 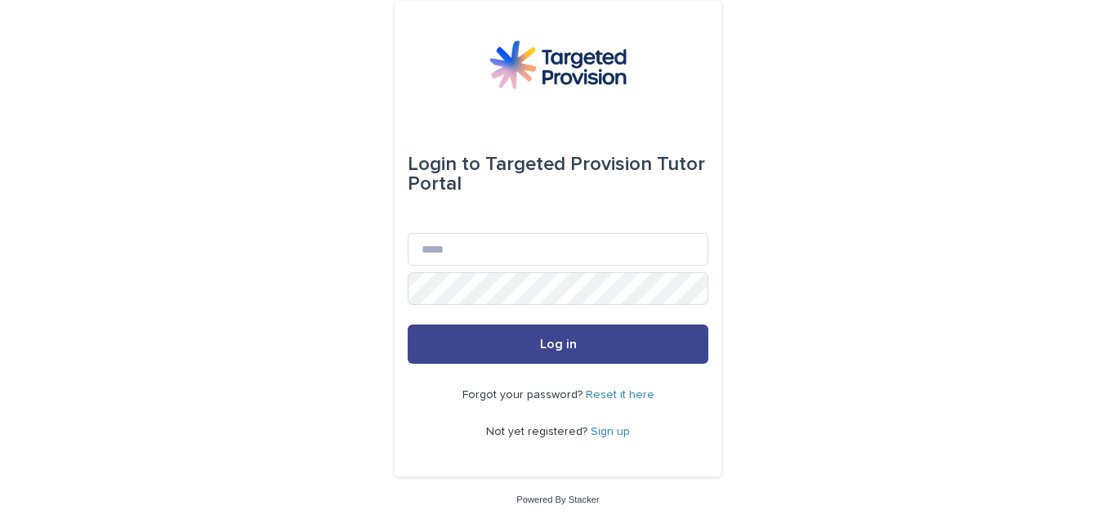 What do you see at coordinates (558, 174) in the screenshot?
I see `div: Targeted Provision Tutor Portal` at bounding box center [558, 174].